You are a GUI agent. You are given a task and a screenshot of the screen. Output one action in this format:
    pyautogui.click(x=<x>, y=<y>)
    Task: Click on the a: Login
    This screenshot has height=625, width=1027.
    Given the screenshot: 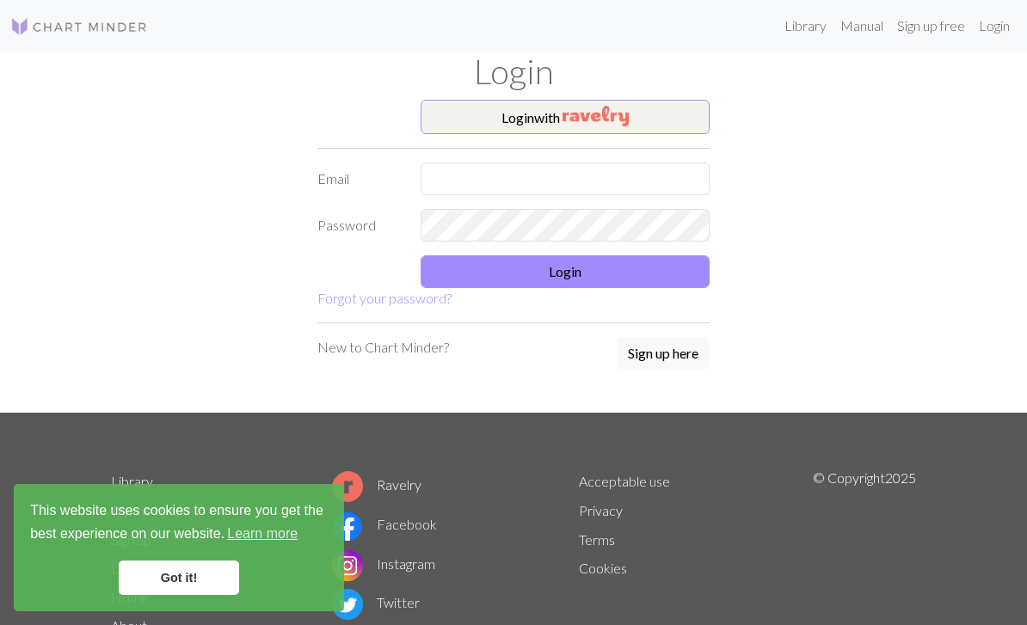 What is the action you would take?
    pyautogui.click(x=994, y=26)
    